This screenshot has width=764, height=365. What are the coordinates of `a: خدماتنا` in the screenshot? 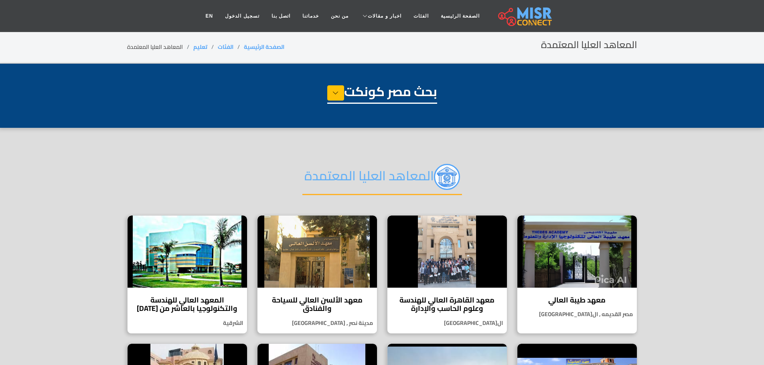 It's located at (310, 16).